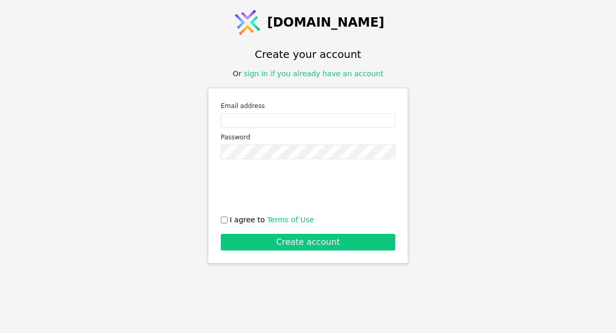 The image size is (616, 333). Describe the element at coordinates (308, 74) in the screenshot. I see `div: Or` at that location.